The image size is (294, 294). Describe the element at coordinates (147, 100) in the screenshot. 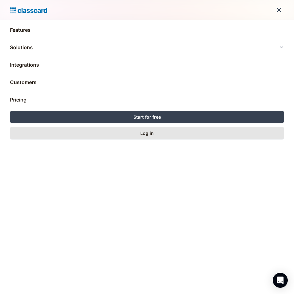

I see `a: Pricing` at that location.